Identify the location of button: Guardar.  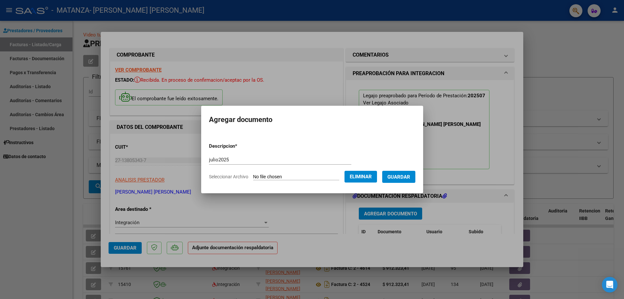
(399, 176).